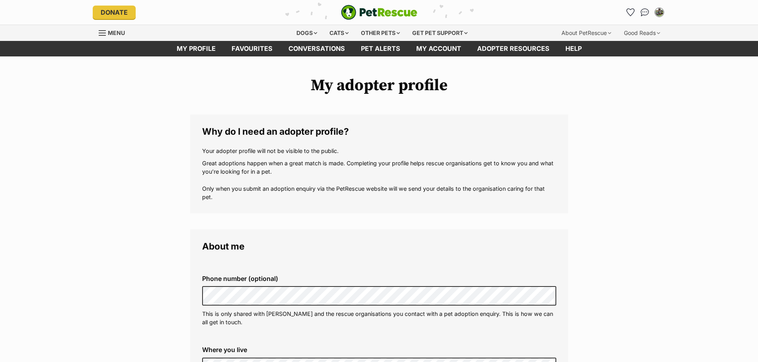 The width and height of the screenshot is (758, 362). I want to click on span: Menu, so click(116, 33).